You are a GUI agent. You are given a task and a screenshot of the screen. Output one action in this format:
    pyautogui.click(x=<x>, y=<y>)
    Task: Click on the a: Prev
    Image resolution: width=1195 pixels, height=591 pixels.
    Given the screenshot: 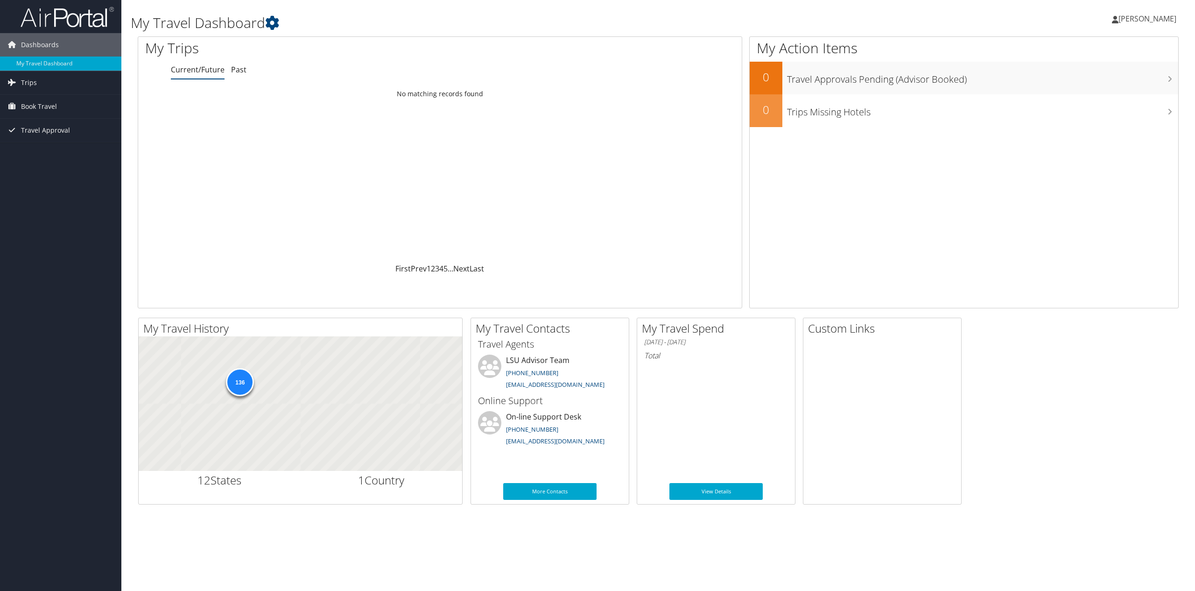 What is the action you would take?
    pyautogui.click(x=419, y=268)
    